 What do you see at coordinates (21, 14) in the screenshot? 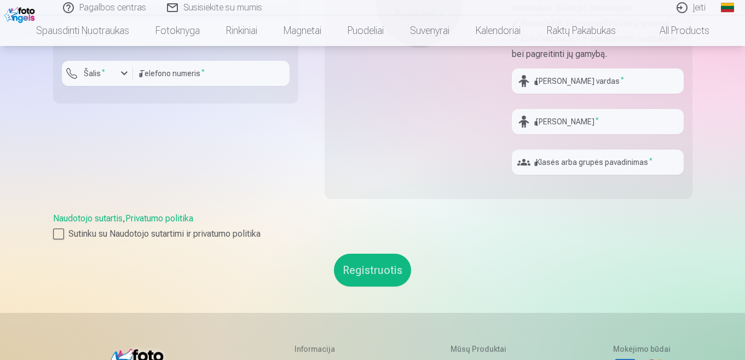
I see `img: /fa2` at bounding box center [21, 14].